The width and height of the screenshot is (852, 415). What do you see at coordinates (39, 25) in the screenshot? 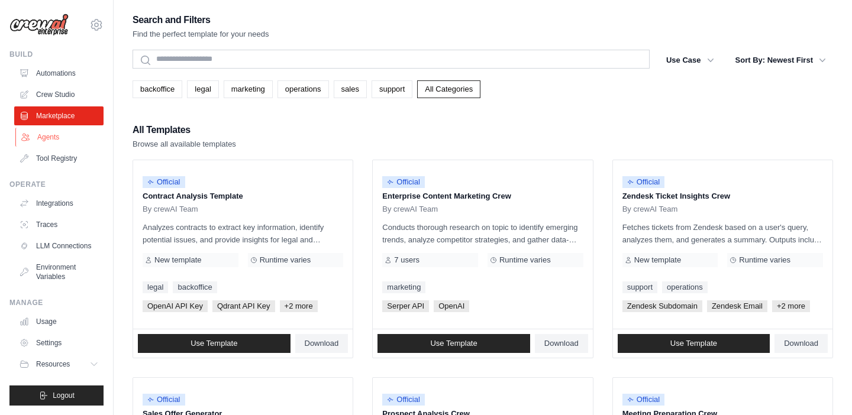
I see `img: Logo` at bounding box center [39, 25].